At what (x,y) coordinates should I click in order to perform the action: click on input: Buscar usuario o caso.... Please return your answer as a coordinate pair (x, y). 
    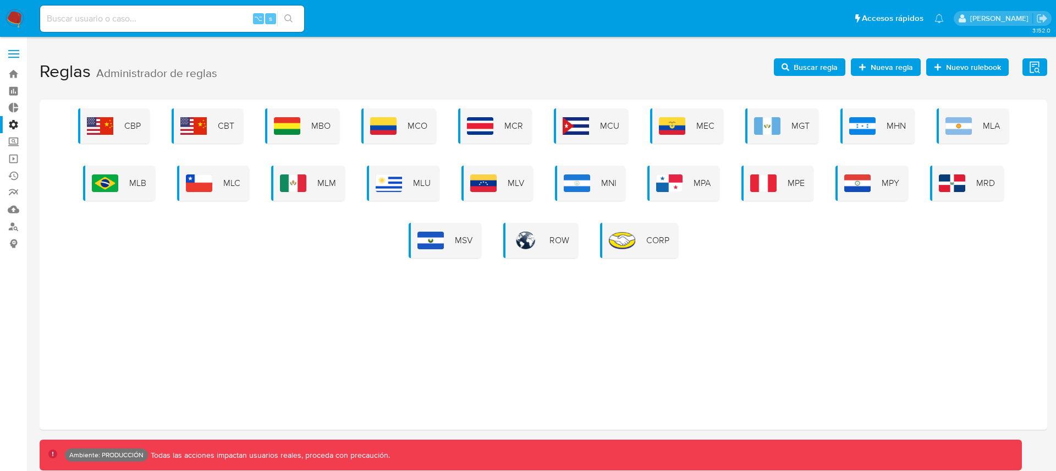
    Looking at the image, I should click on (172, 19).